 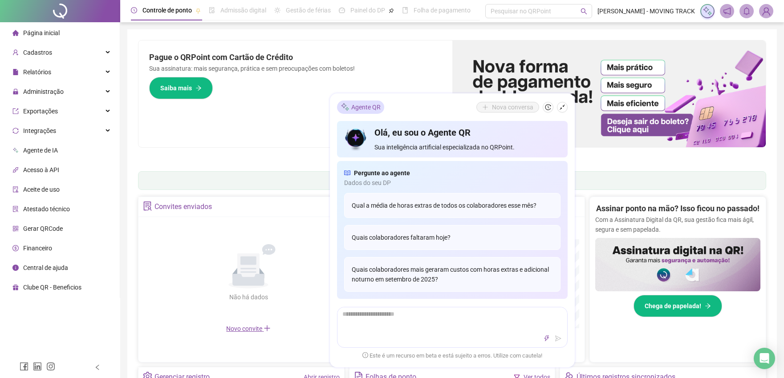 I want to click on span: Saiba mais, so click(x=176, y=88).